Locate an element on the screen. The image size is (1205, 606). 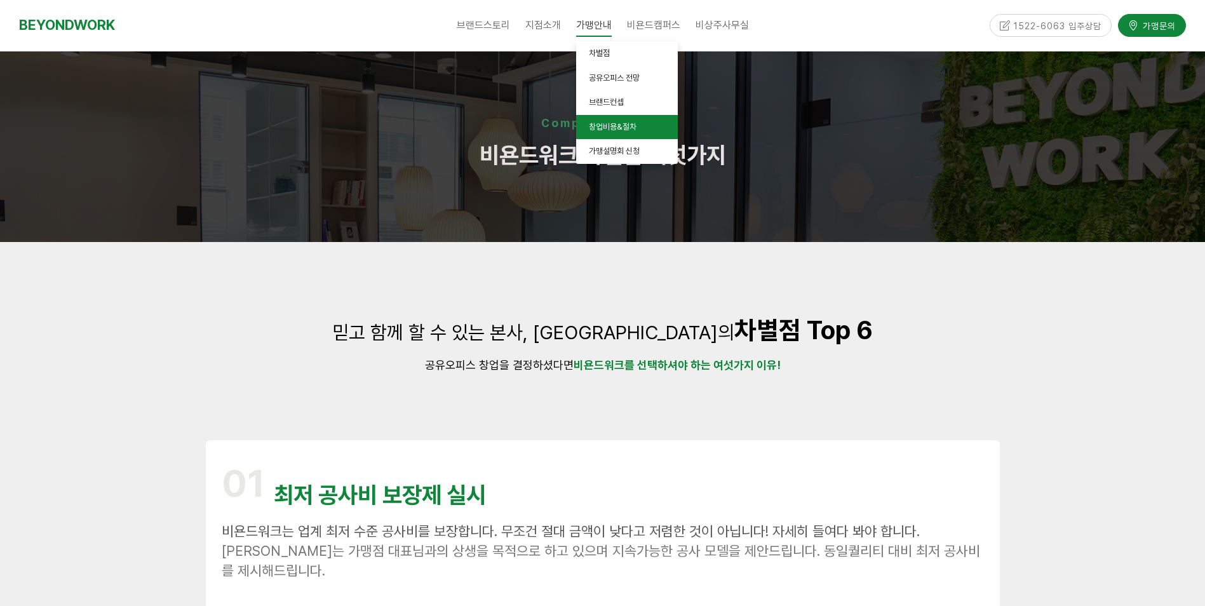
span: 비상주사무실 is located at coordinates (722, 25).